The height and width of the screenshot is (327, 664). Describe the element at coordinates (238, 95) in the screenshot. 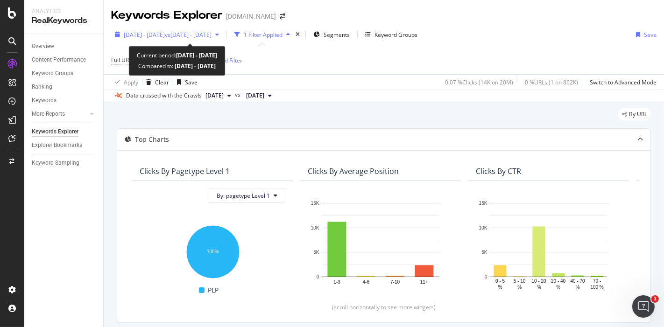

I see `span: vs` at that location.